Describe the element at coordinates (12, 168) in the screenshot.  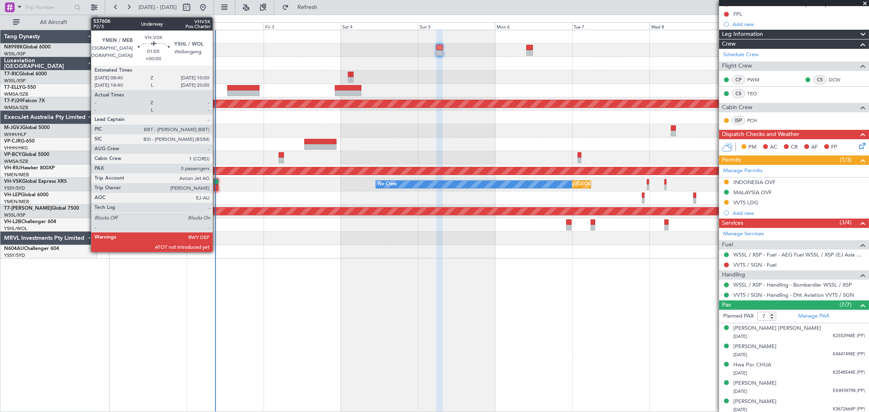
I see `span: VH-RIU` at that location.